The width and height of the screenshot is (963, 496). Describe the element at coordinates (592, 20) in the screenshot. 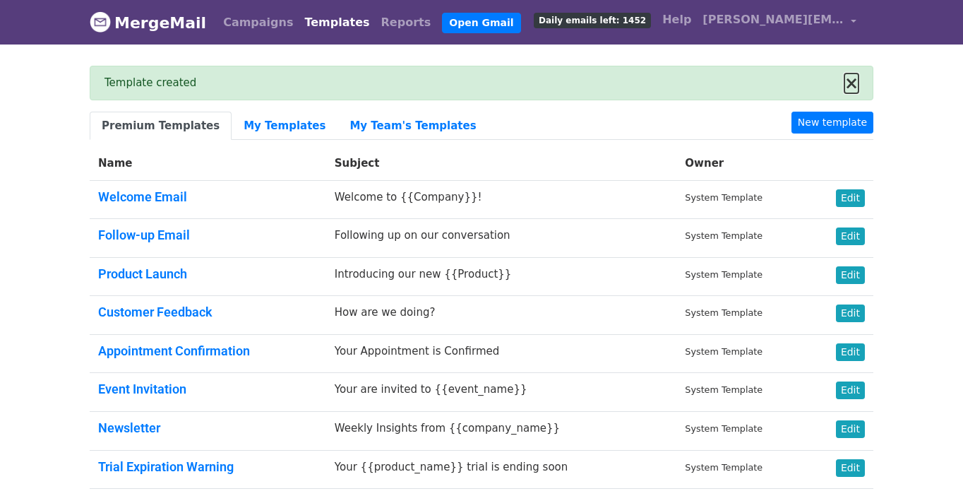

I see `span: Daily emails left: 1452` at that location.